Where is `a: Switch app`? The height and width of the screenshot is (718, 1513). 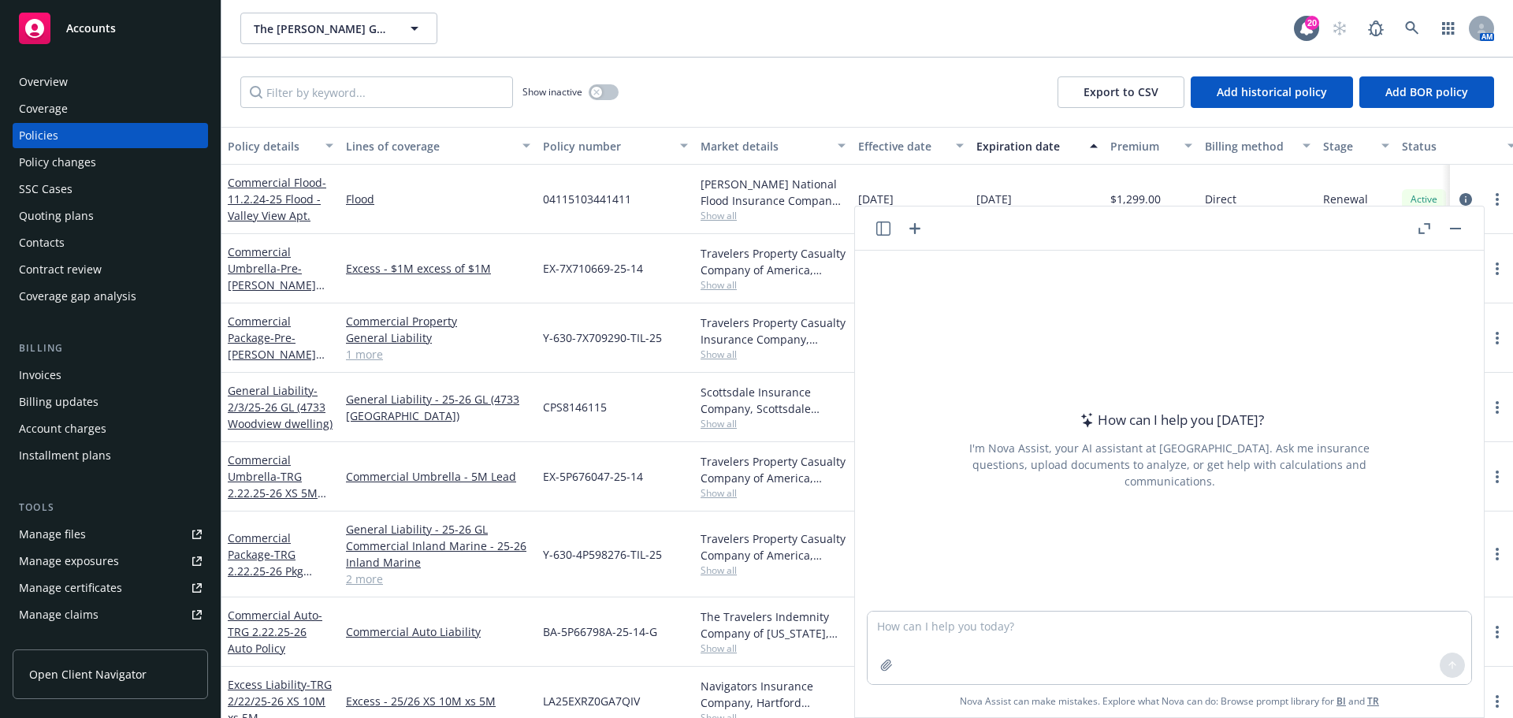 a: Switch app is located at coordinates (1448, 28).